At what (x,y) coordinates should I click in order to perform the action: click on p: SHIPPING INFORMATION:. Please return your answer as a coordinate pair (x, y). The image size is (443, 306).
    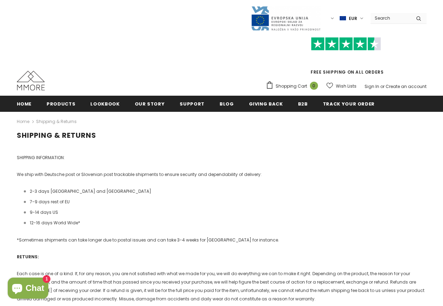
    Looking at the image, I should click on (222, 158).